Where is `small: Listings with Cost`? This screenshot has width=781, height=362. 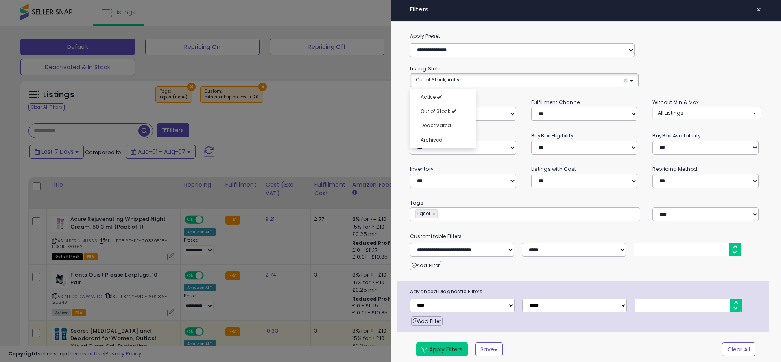 small: Listings with Cost is located at coordinates (554, 169).